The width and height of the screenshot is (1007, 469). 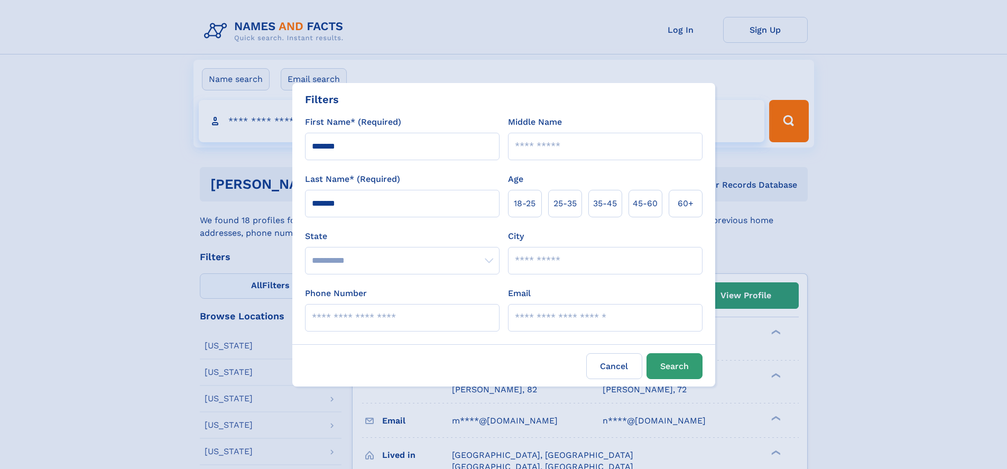 What do you see at coordinates (353, 122) in the screenshot?
I see `label: First Name* (Required)` at bounding box center [353, 122].